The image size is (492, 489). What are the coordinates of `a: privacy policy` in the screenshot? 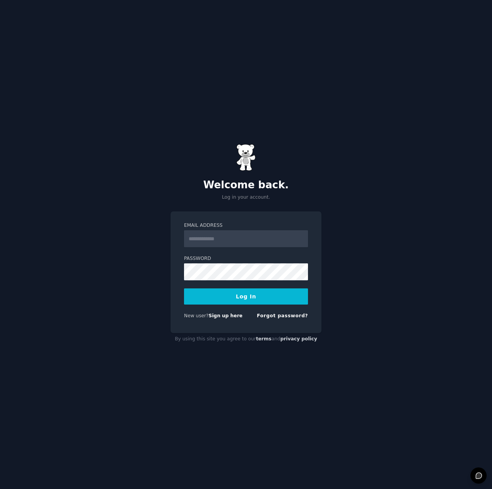 It's located at (299, 339).